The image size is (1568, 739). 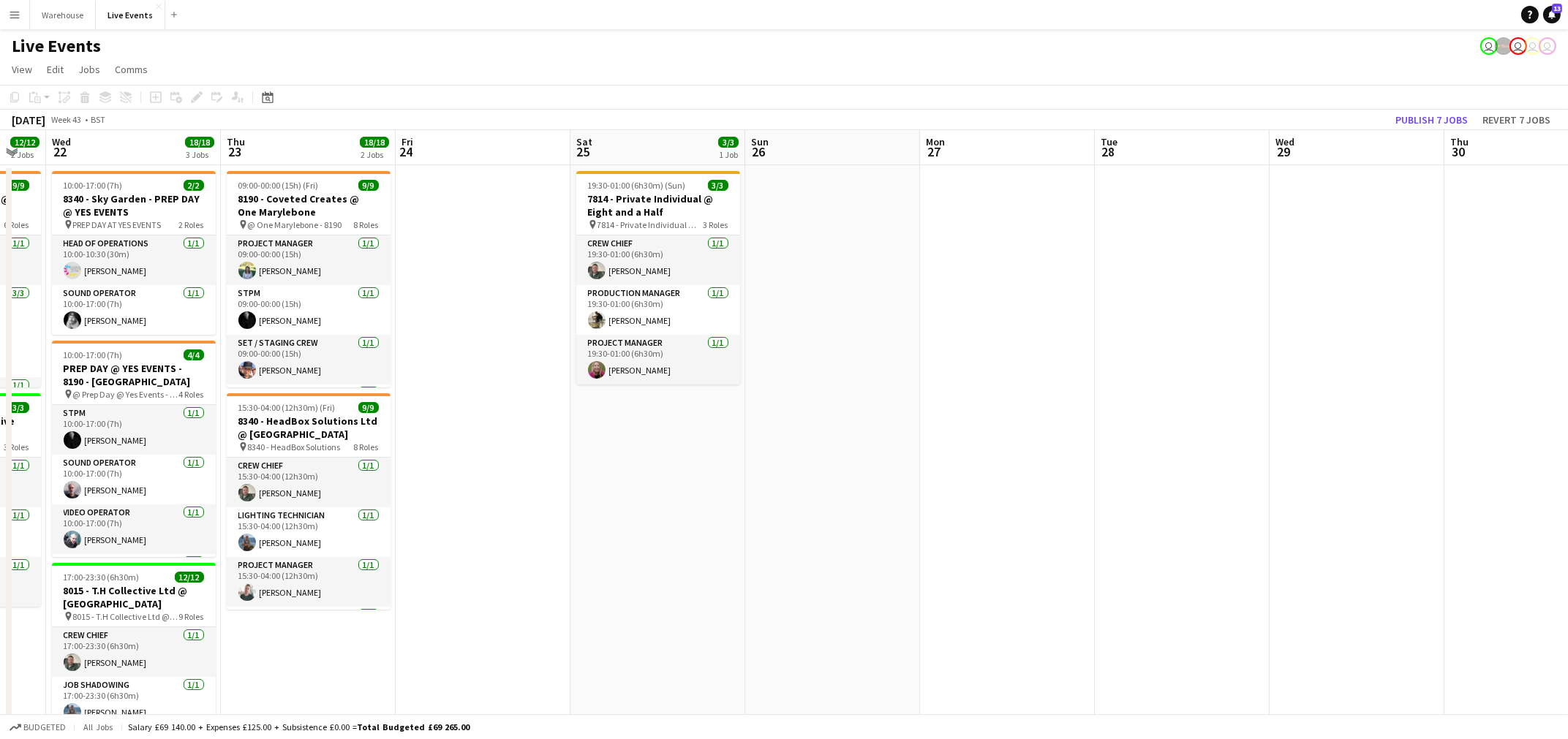 What do you see at coordinates (298, 727) in the screenshot?
I see `div: Salary £69 140.00 + Expenses £125.00 + Subsistence £0.00 =` at bounding box center [298, 727].